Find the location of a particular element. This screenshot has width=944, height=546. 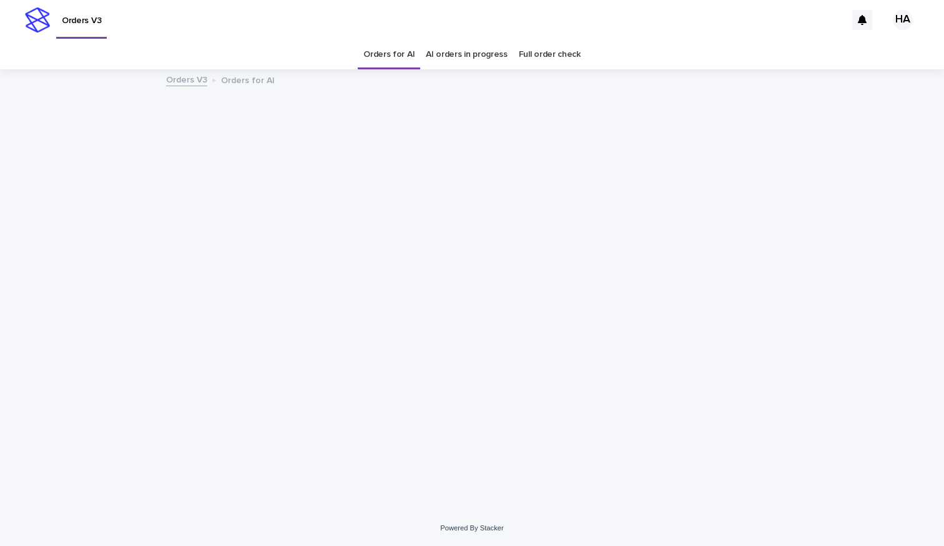

img: stacker-logo-s-only.png is located at coordinates (37, 20).